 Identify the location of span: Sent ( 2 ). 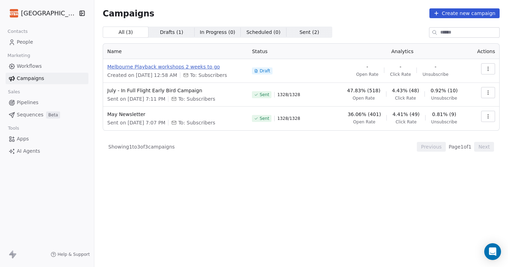
(309, 32).